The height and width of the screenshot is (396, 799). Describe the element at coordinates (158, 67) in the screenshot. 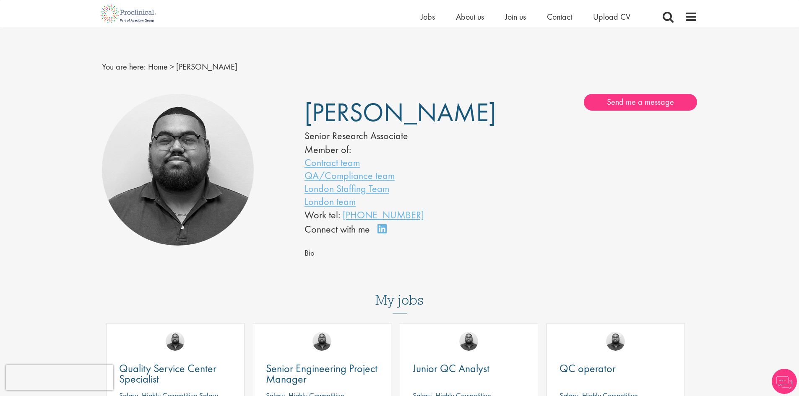

I see `a: breadcrumb link` at that location.